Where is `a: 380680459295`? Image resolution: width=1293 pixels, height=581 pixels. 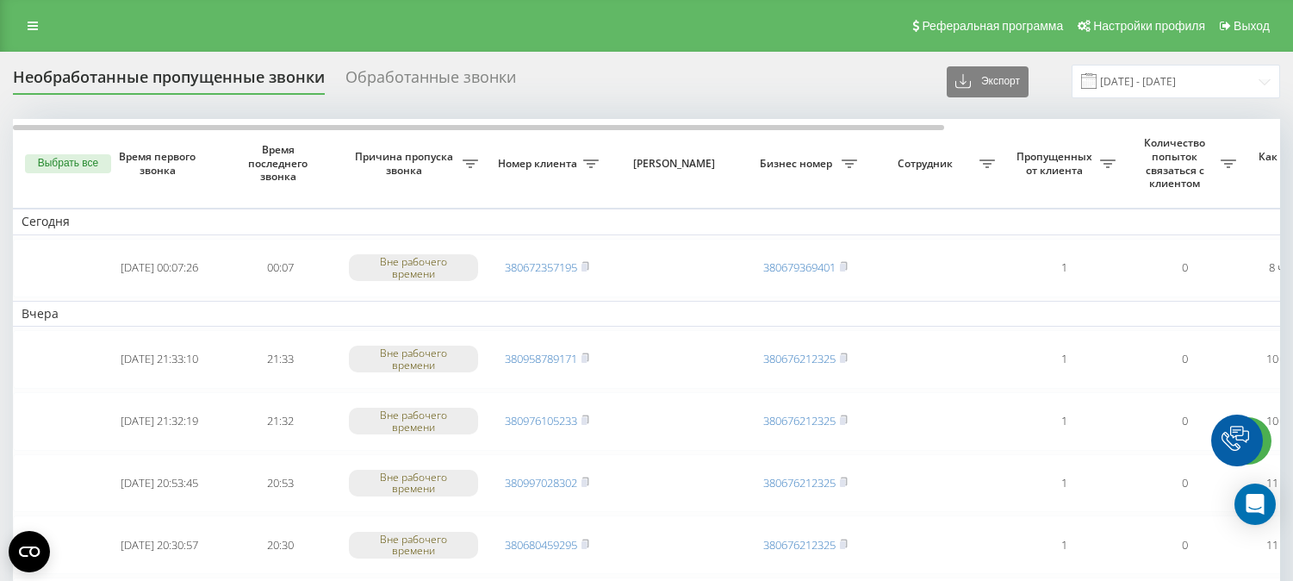 a: 380680459295 is located at coordinates (541, 544).